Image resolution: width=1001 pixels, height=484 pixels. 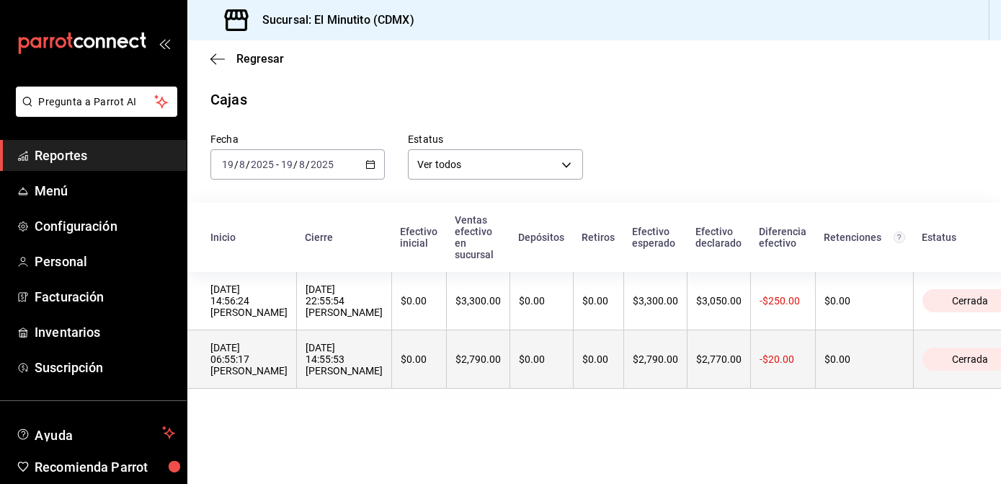 I want to click on div: Inicio, so click(x=249, y=237).